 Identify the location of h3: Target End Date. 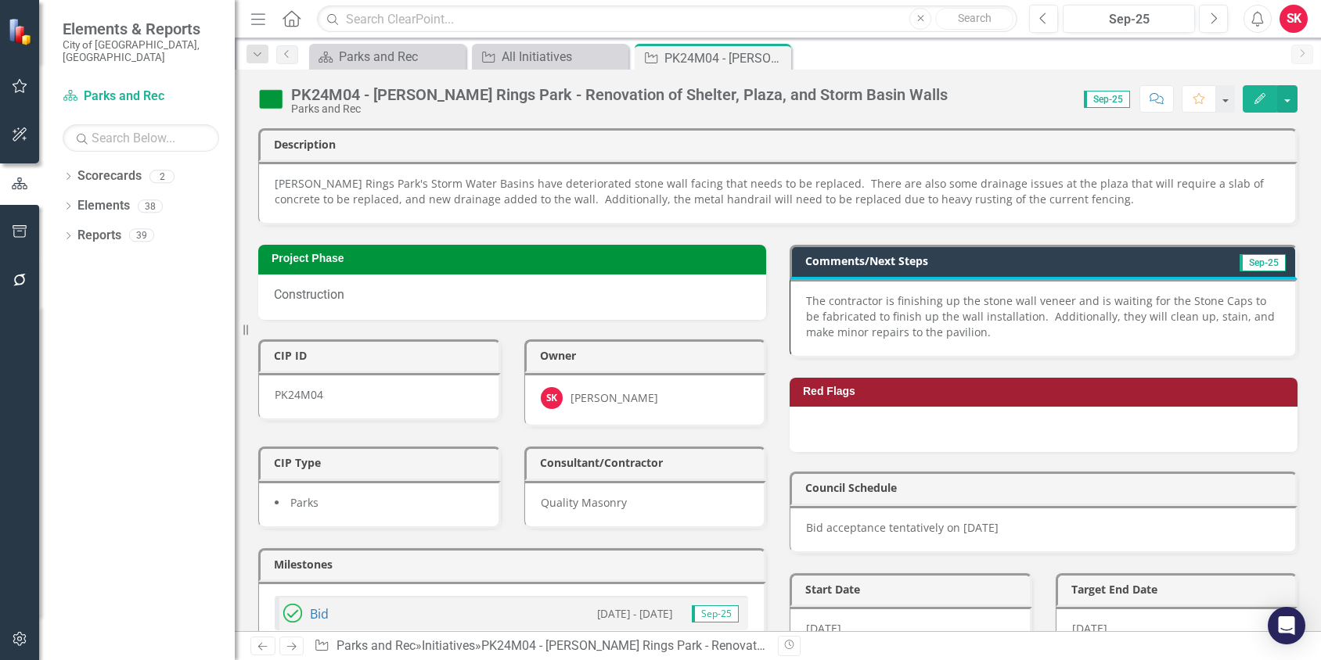
(1179, 589).